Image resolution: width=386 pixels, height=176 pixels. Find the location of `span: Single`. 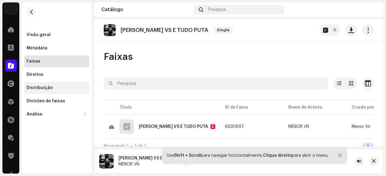

span: Single is located at coordinates (223, 30).